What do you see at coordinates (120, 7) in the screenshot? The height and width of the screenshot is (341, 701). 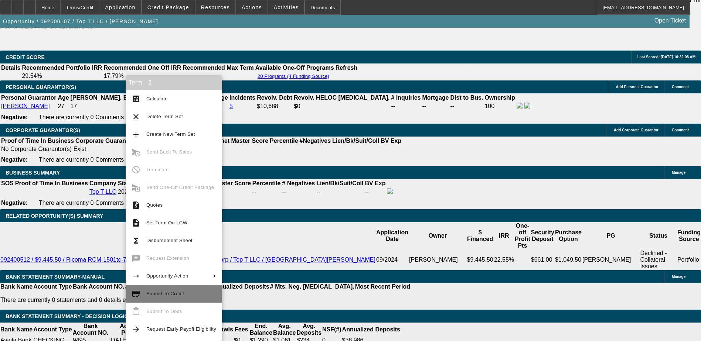 I see `span: Application` at bounding box center [120, 7].